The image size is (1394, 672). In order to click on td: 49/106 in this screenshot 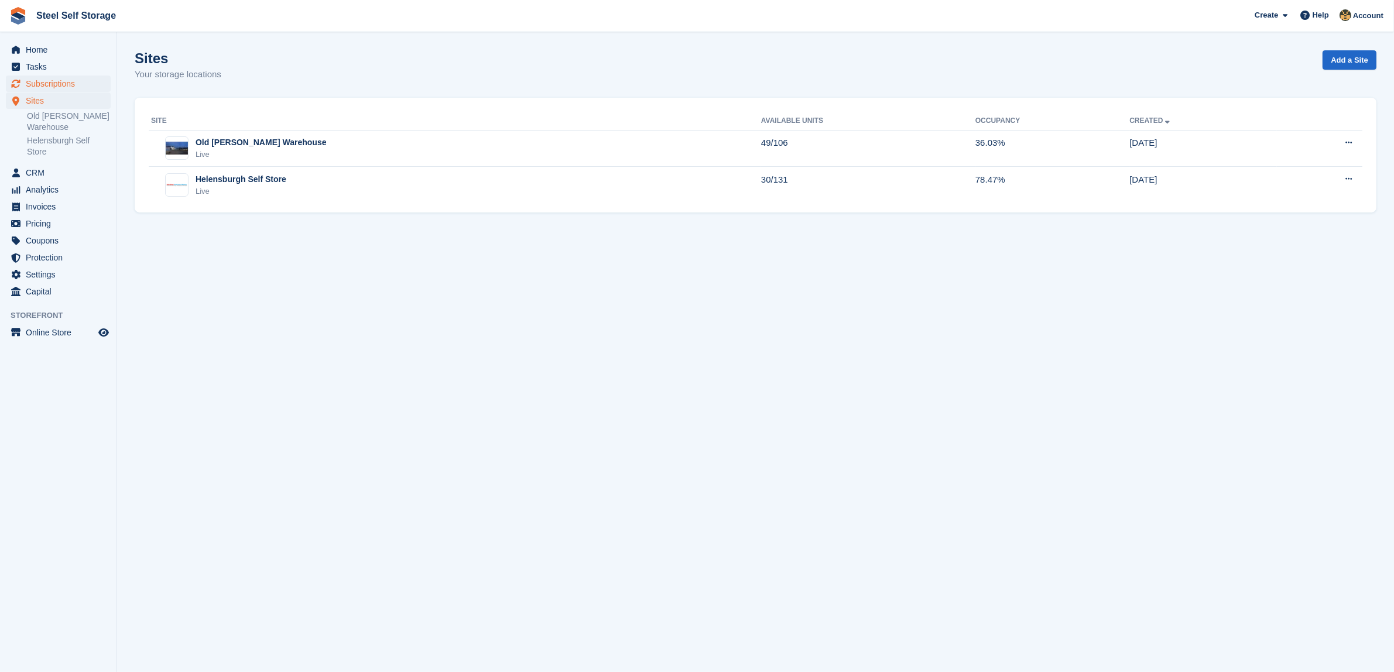, I will do `click(868, 148)`.